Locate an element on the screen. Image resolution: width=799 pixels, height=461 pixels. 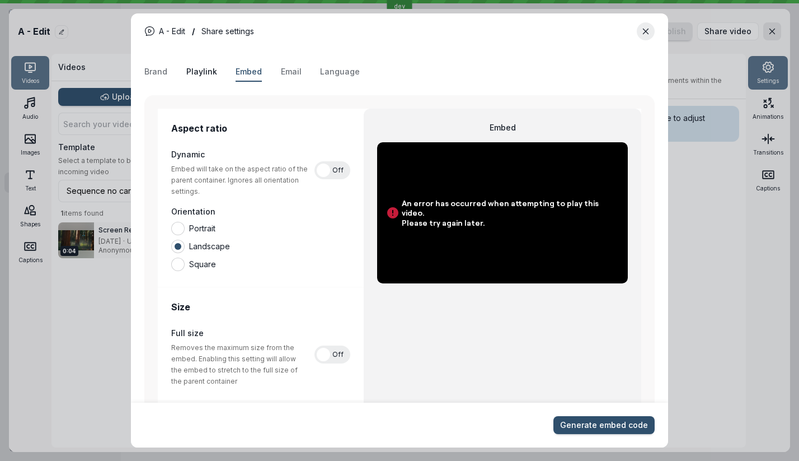
span: Language is located at coordinates (340, 72).